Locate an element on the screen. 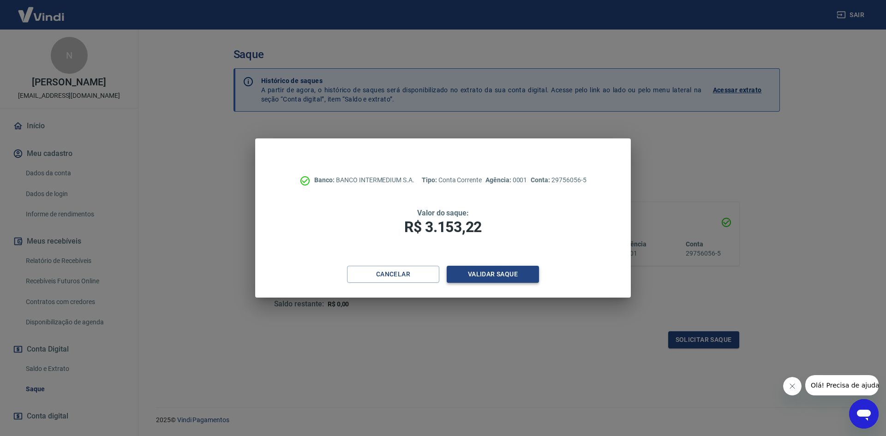  span: Conta: is located at coordinates (541, 180).